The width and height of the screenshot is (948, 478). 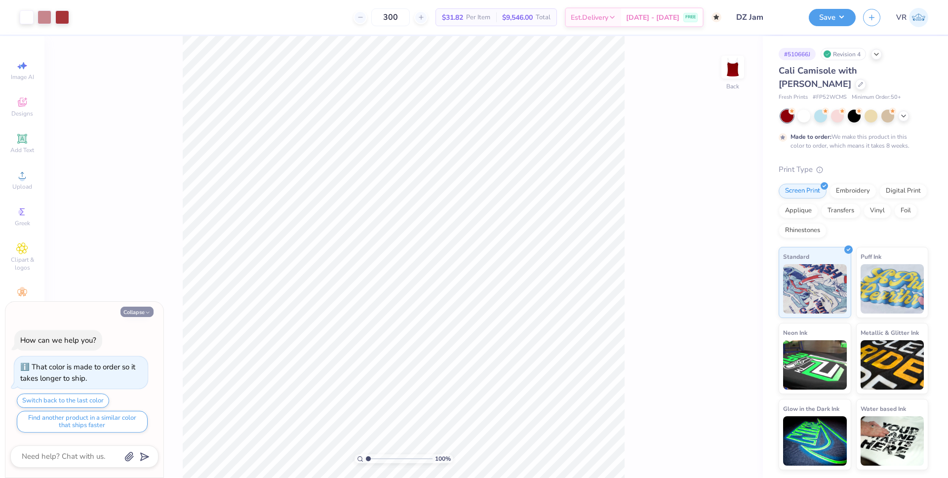 What do you see at coordinates (903, 191) in the screenshot?
I see `div: Digital Print` at bounding box center [903, 191].